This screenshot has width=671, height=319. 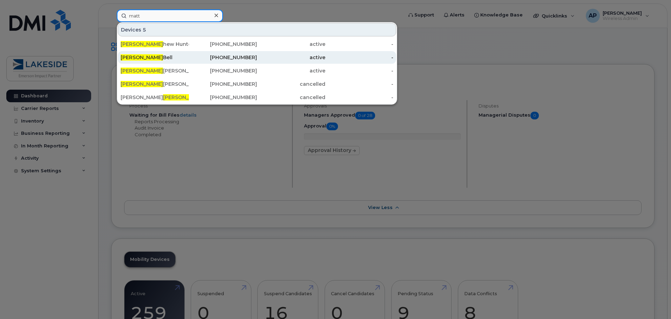 What do you see at coordinates (155, 44) in the screenshot?
I see `div: hew Hunter` at bounding box center [155, 44].